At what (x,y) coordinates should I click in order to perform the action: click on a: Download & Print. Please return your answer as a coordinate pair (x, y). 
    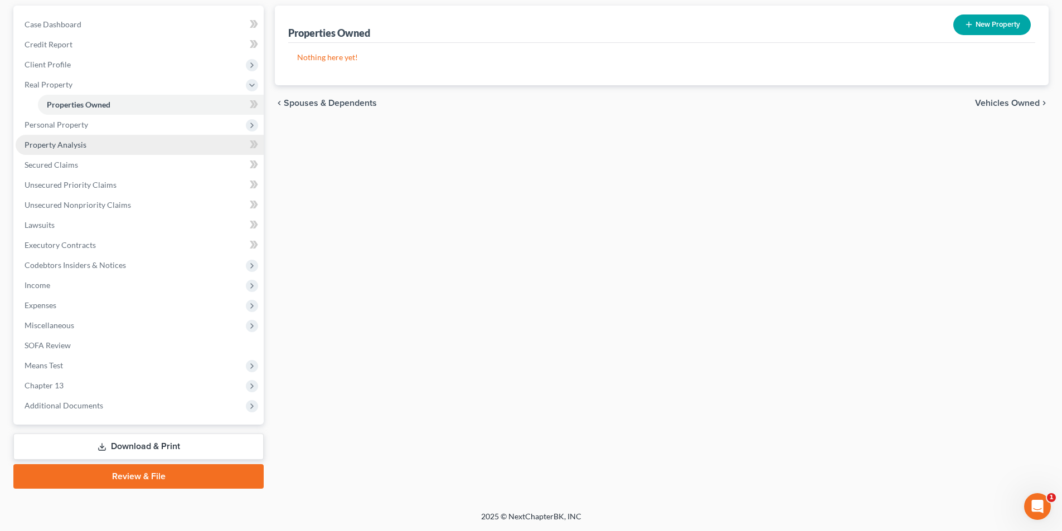
    Looking at the image, I should click on (138, 446).